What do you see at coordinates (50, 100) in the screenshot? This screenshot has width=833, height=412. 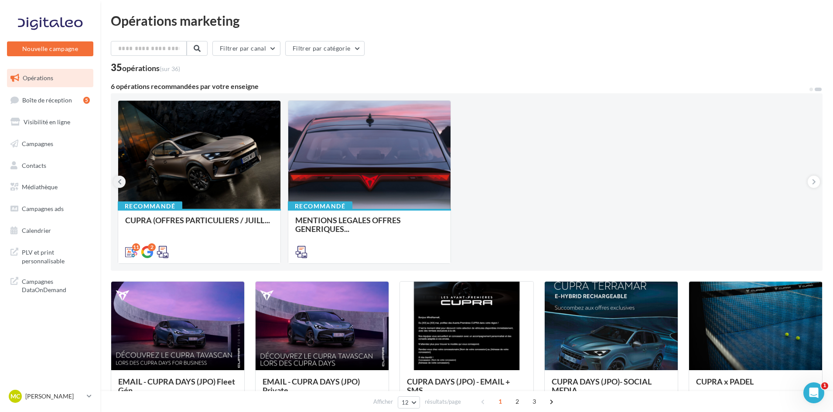 I see `a: Boîte de réception5` at bounding box center [50, 100].